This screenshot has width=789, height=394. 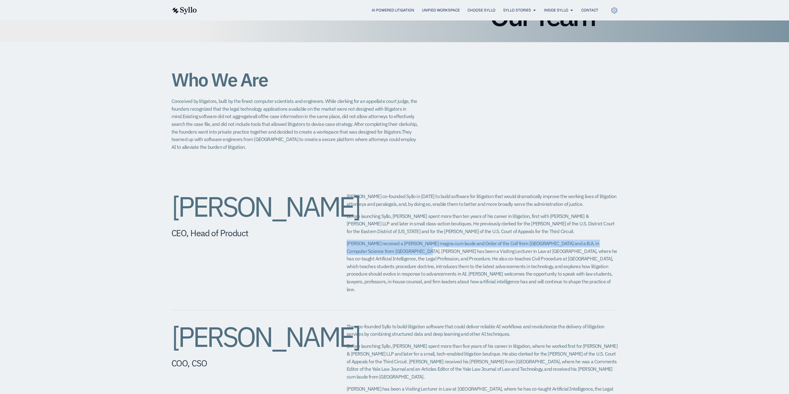 What do you see at coordinates (218, 116) in the screenshot?
I see `span: Existing software did not aggregate` at bounding box center [218, 116].